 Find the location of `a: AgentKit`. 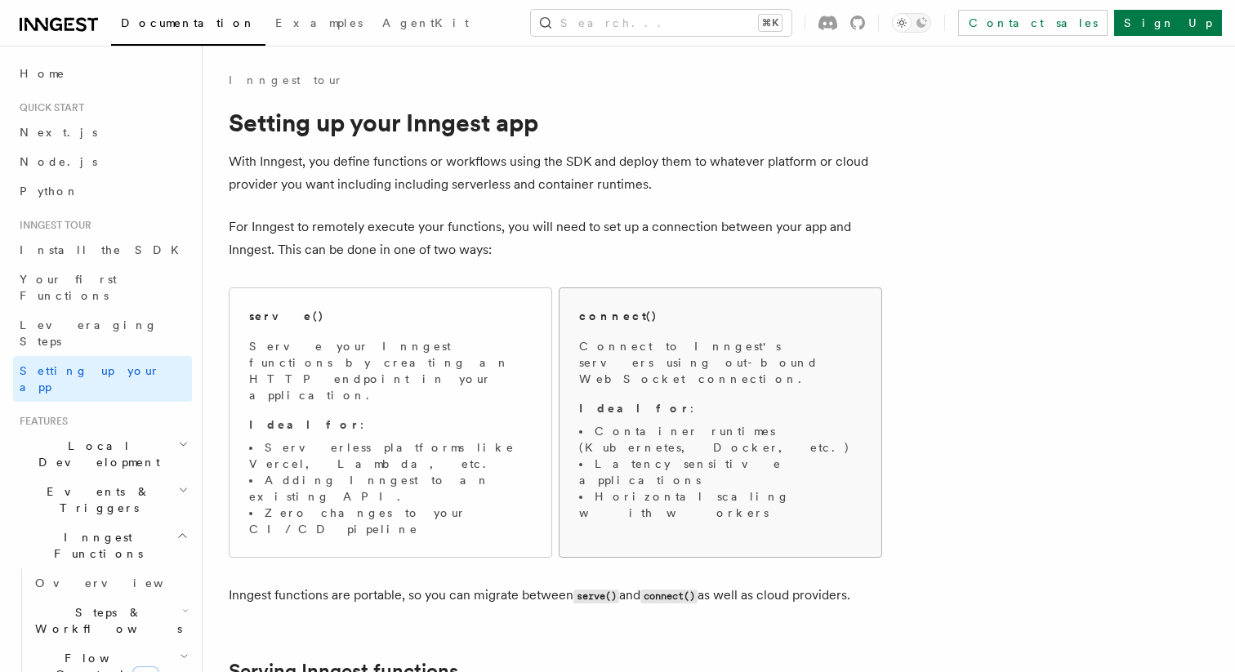

a: AgentKit is located at coordinates (426, 25).